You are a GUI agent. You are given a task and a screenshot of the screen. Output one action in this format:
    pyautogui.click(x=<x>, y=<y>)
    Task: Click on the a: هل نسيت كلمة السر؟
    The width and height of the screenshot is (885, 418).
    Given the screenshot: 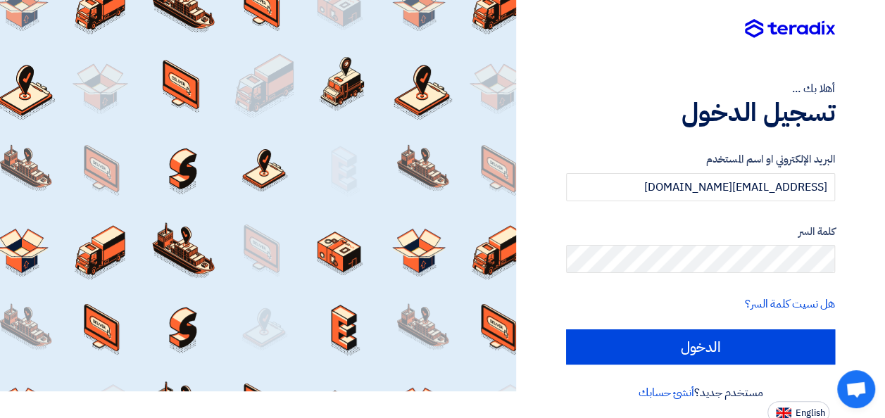 What is the action you would take?
    pyautogui.click(x=790, y=304)
    